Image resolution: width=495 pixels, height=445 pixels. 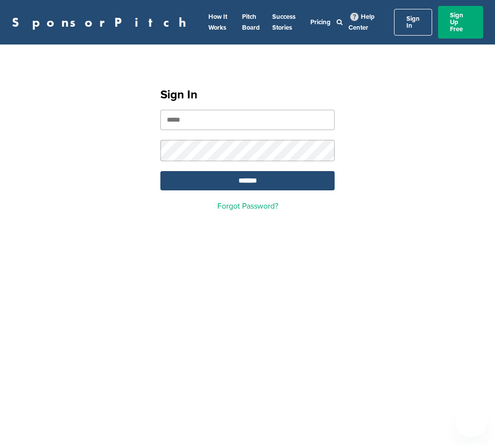 I want to click on a: Sign In, so click(x=412, y=22).